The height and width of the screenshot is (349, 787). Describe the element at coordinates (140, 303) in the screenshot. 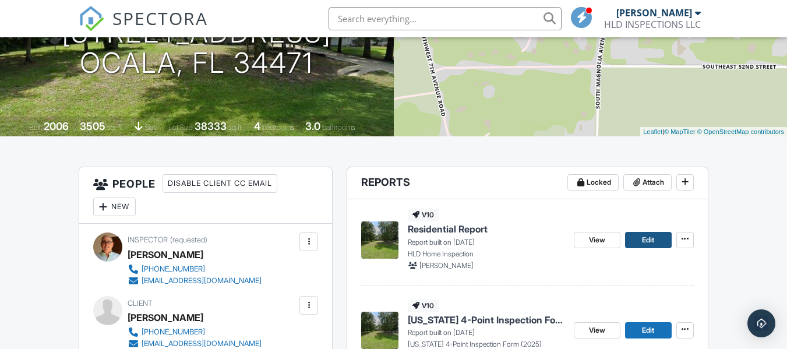

I see `span: Client` at that location.